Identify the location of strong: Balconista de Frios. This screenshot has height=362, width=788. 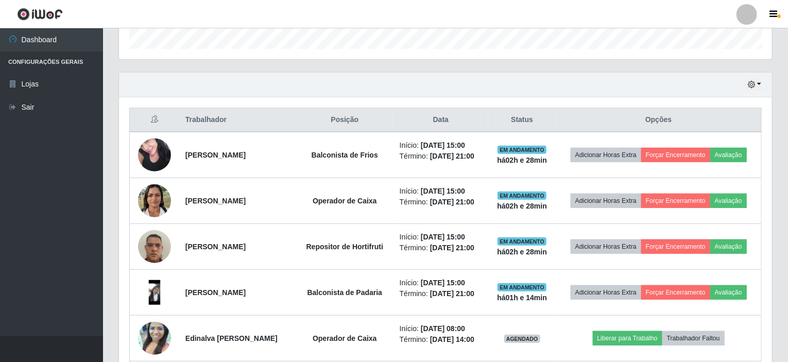
(345, 155).